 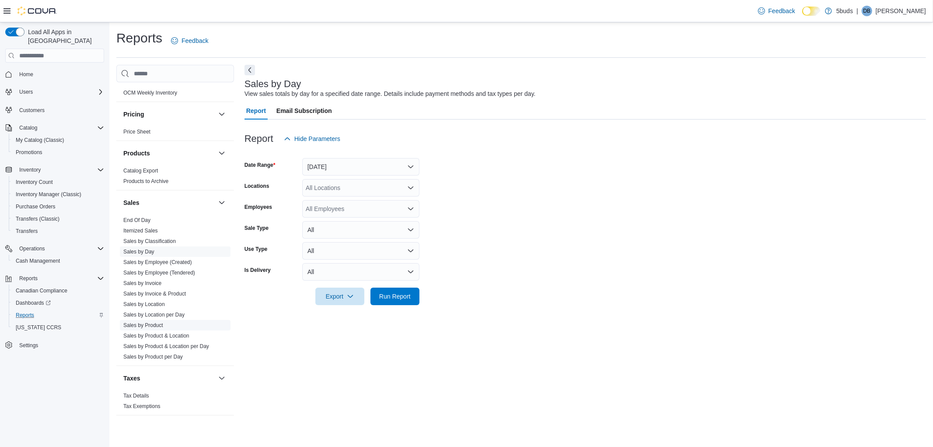 What do you see at coordinates (137, 220) in the screenshot?
I see `span: End Of Day` at bounding box center [137, 220].